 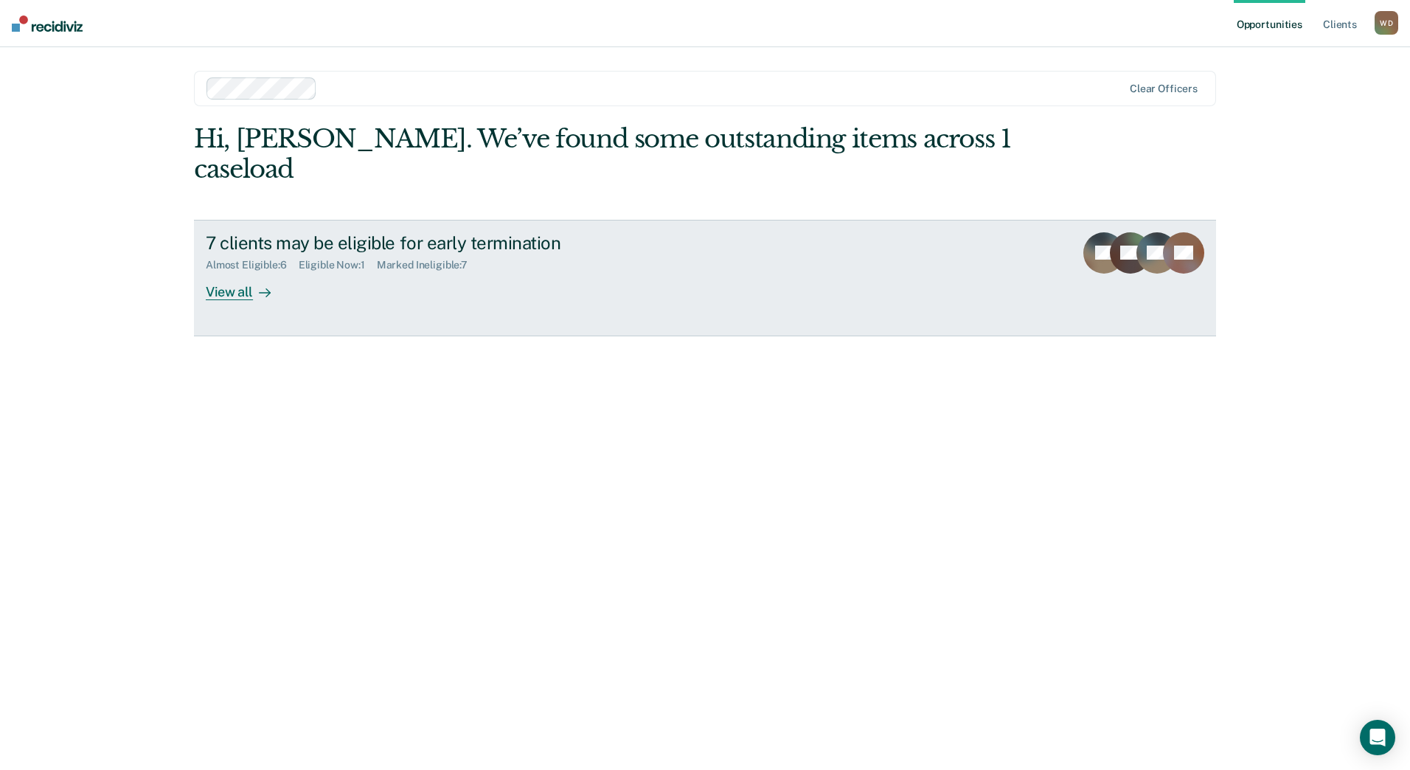 What do you see at coordinates (464, 243) in the screenshot?
I see `div: 7 clients may be eligible for early termination` at bounding box center [464, 243].